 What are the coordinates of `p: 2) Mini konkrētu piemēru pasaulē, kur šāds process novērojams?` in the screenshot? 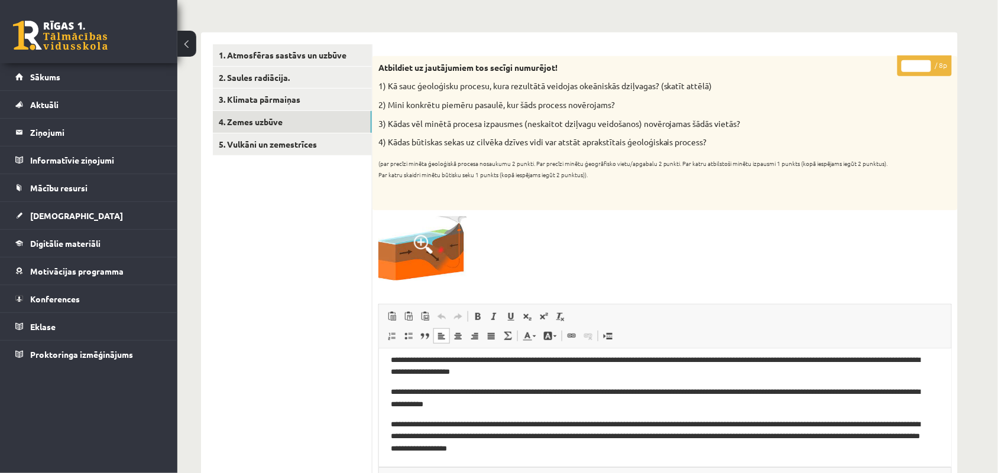 It's located at (635, 105).